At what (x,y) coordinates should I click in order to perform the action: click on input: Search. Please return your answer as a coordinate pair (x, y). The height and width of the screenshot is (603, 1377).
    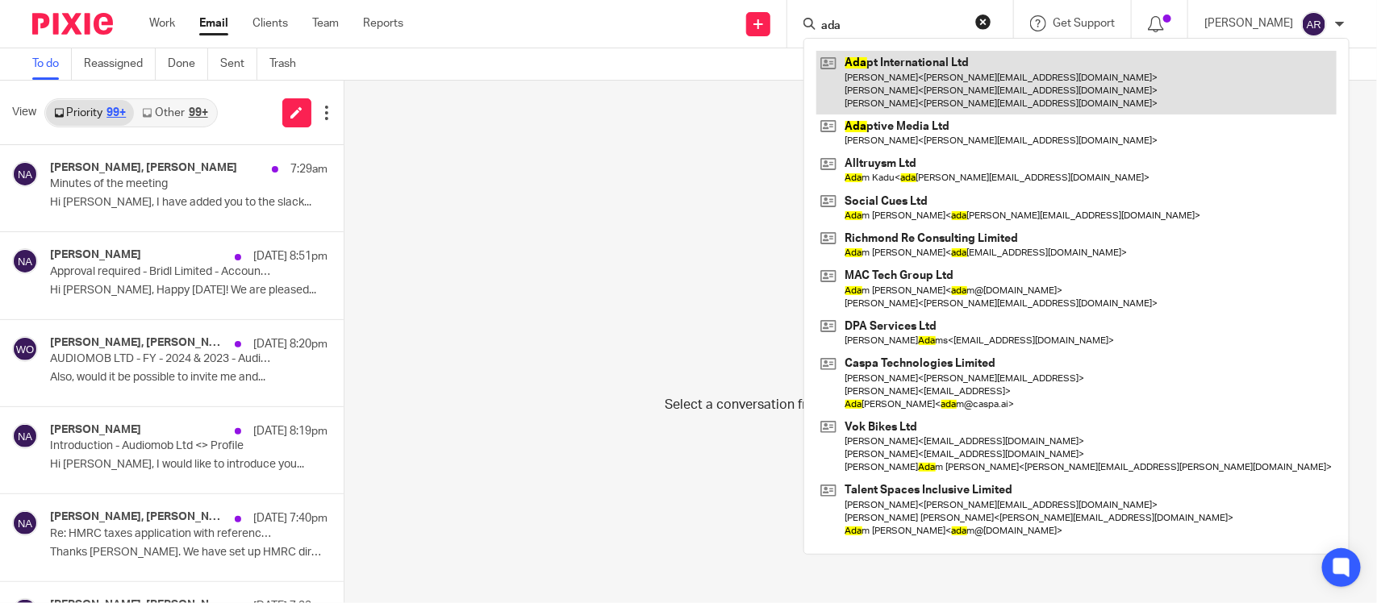
    Looking at the image, I should click on (892, 27).